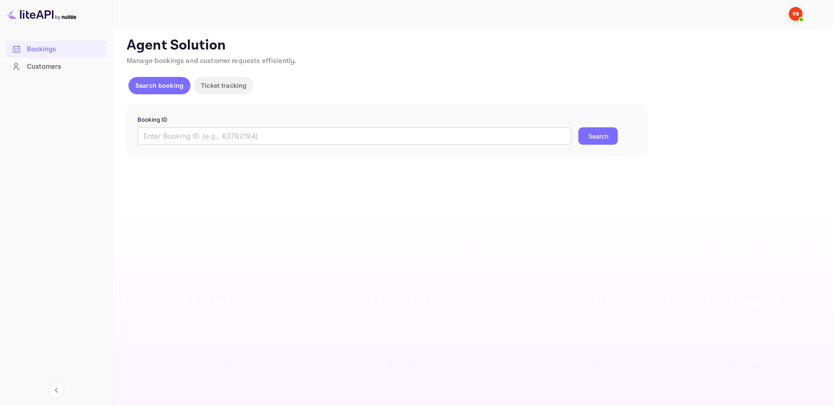 This screenshot has height=405, width=833. What do you see at coordinates (159, 85) in the screenshot?
I see `p: Search booking` at bounding box center [159, 85].